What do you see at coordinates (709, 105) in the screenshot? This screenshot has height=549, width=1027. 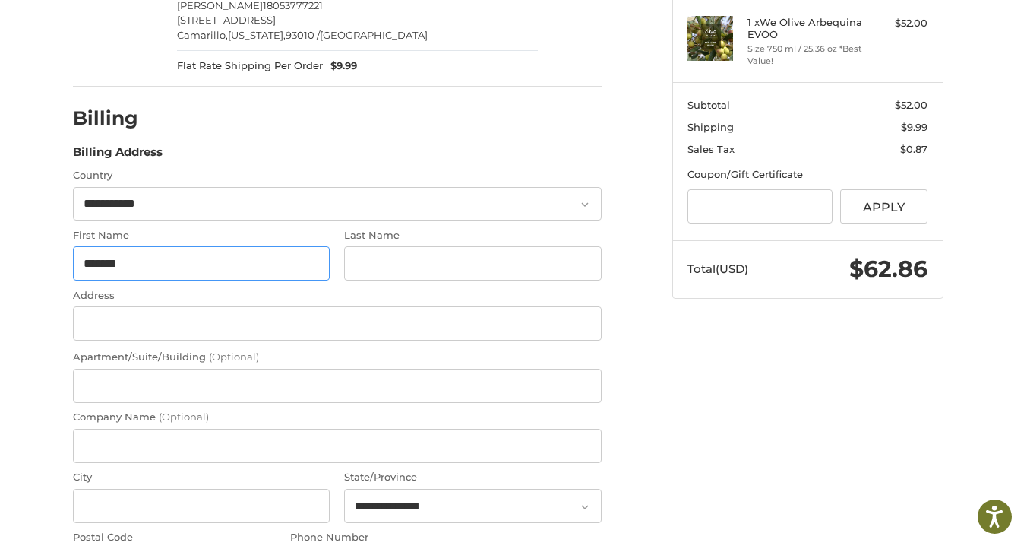 I see `span: Subtotal` at bounding box center [709, 105].